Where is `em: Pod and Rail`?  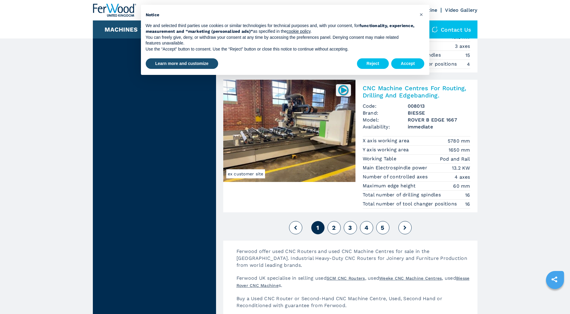
em: Pod and Rail is located at coordinates (455, 159).